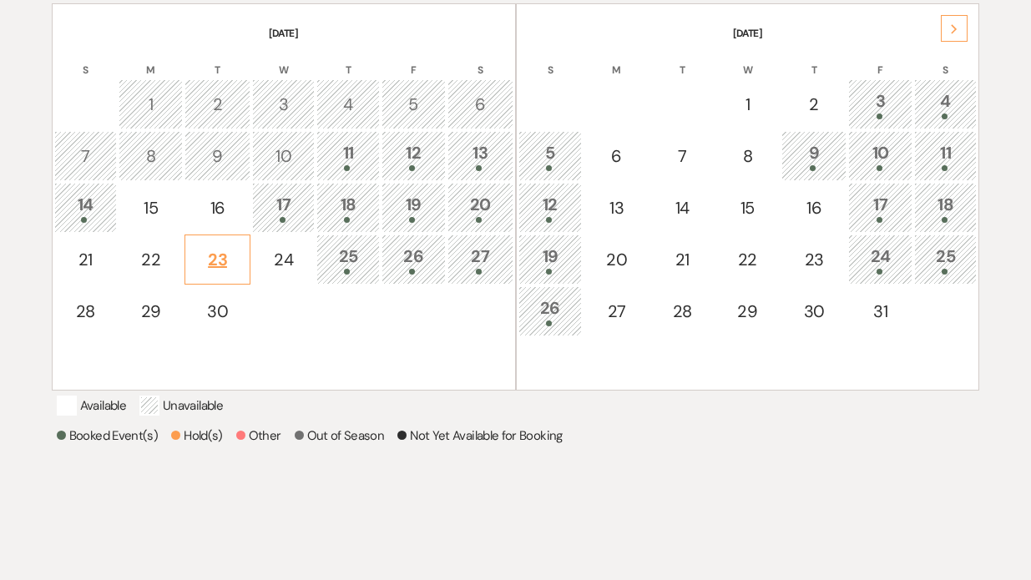  I want to click on div: 31, so click(880, 311).